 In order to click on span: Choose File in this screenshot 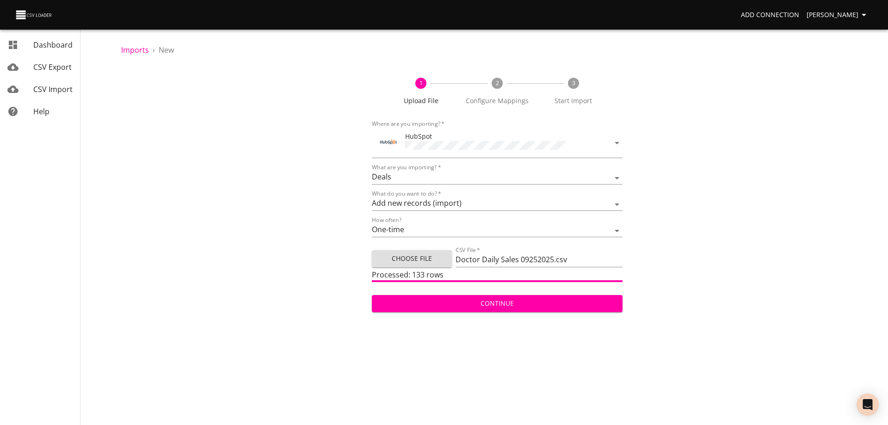, I will do `click(412, 259)`.